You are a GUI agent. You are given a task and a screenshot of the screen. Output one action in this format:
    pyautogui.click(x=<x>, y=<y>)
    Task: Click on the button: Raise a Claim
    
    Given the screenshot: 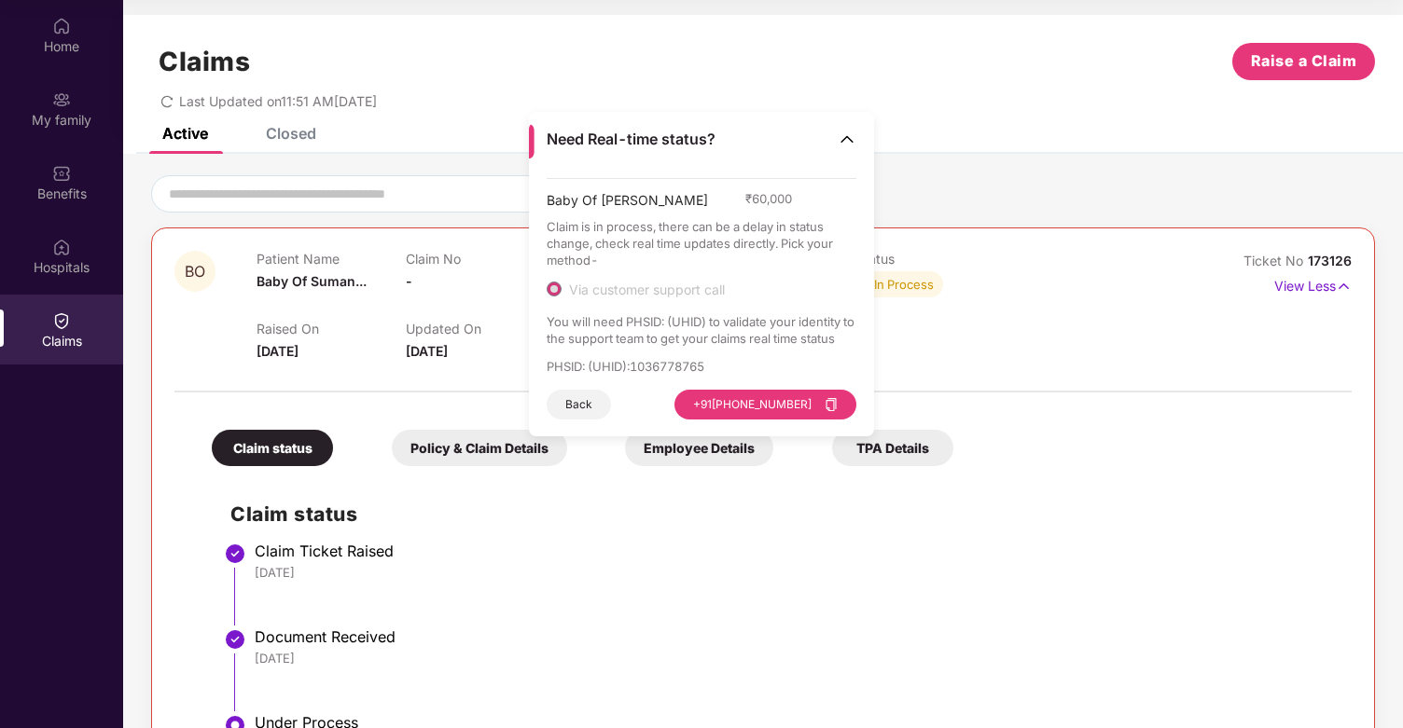 What is the action you would take?
    pyautogui.click(x=1303, y=62)
    